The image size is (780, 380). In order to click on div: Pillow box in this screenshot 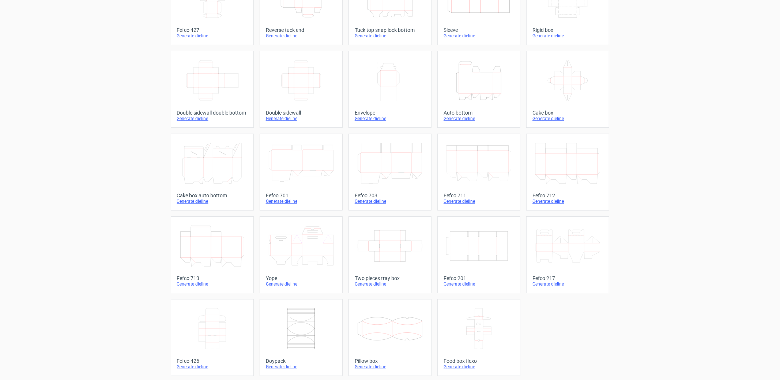, I will do `click(390, 361)`.